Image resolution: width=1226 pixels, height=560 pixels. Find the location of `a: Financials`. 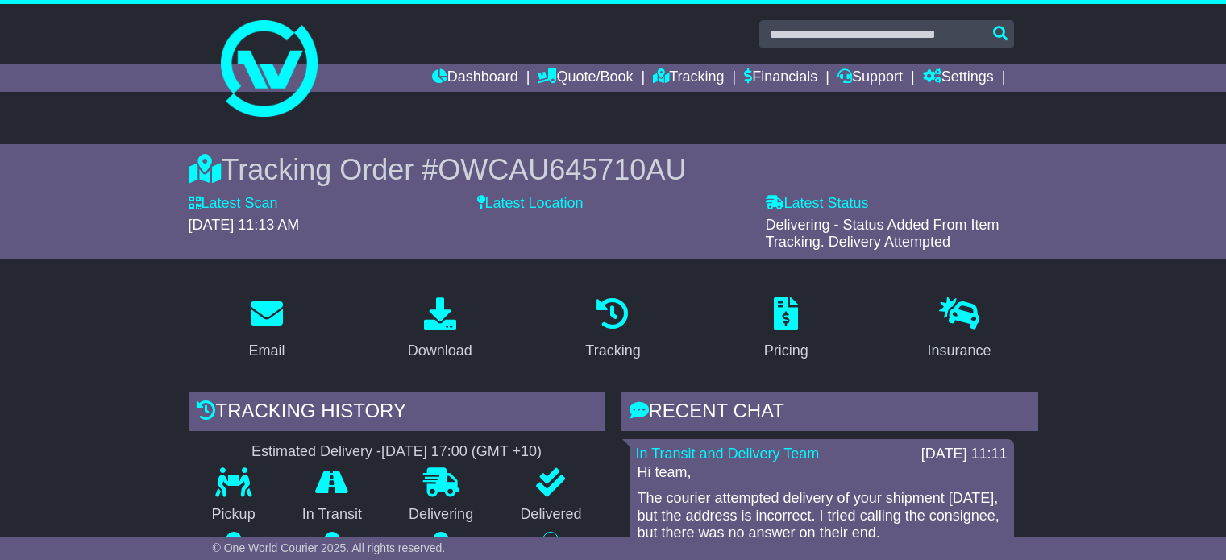

a: Financials is located at coordinates (780, 78).